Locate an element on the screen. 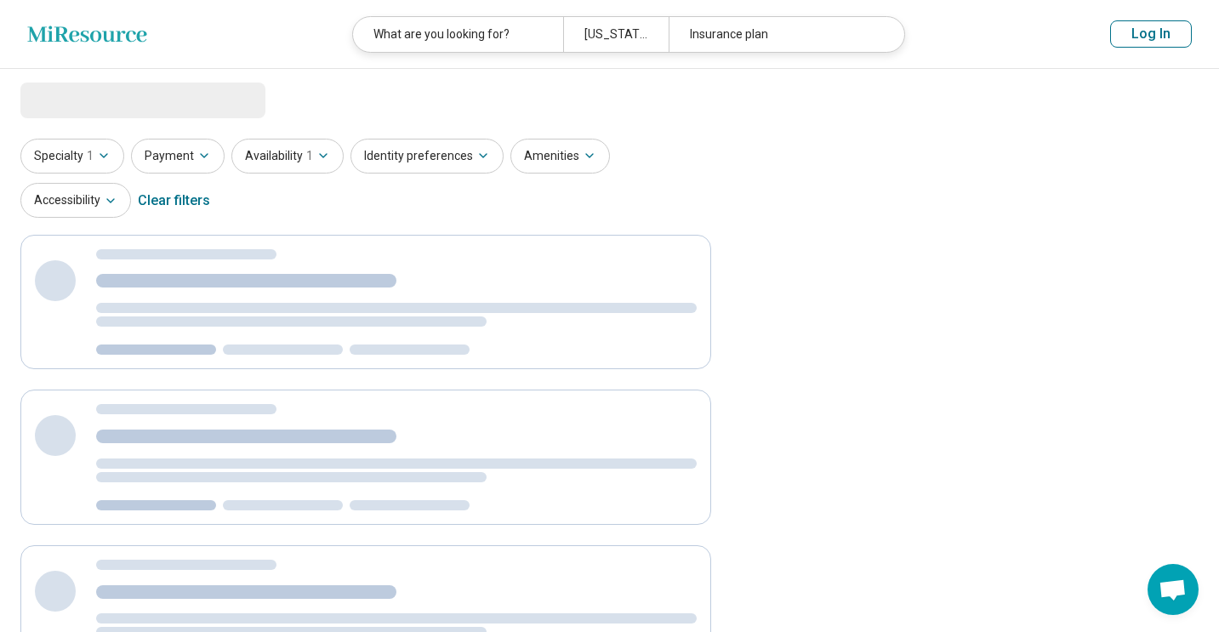  button: Log In is located at coordinates (1151, 34).